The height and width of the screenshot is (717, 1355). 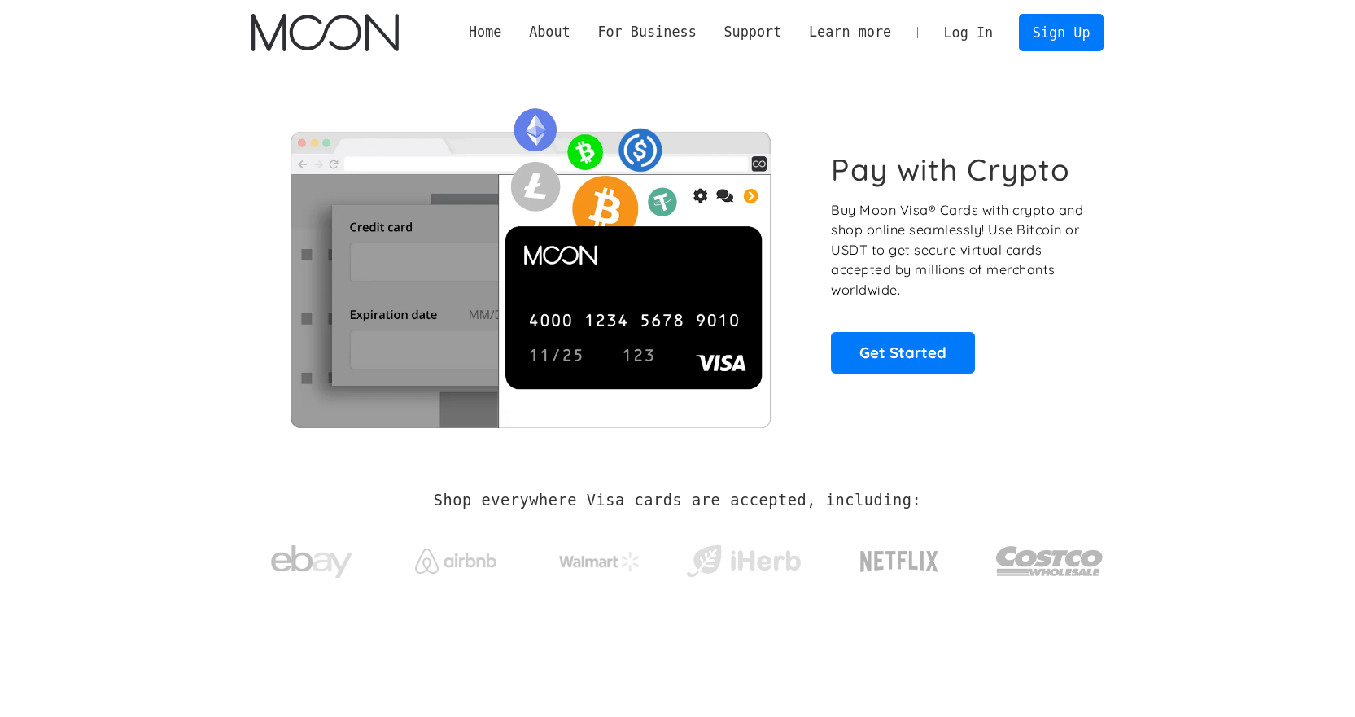 What do you see at coordinates (312, 562) in the screenshot?
I see `img: ebay` at bounding box center [312, 562].